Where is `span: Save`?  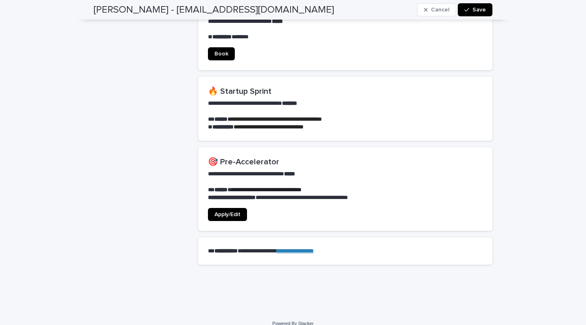
span: Save is located at coordinates (479, 10).